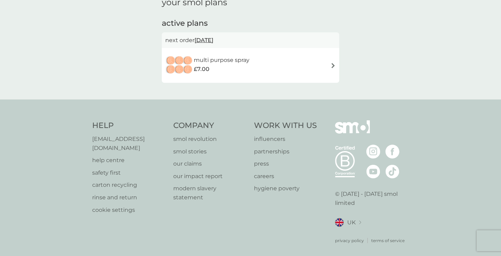 This screenshot has width=501, height=256. Describe the element at coordinates (129, 126) in the screenshot. I see `h4: Help` at that location.